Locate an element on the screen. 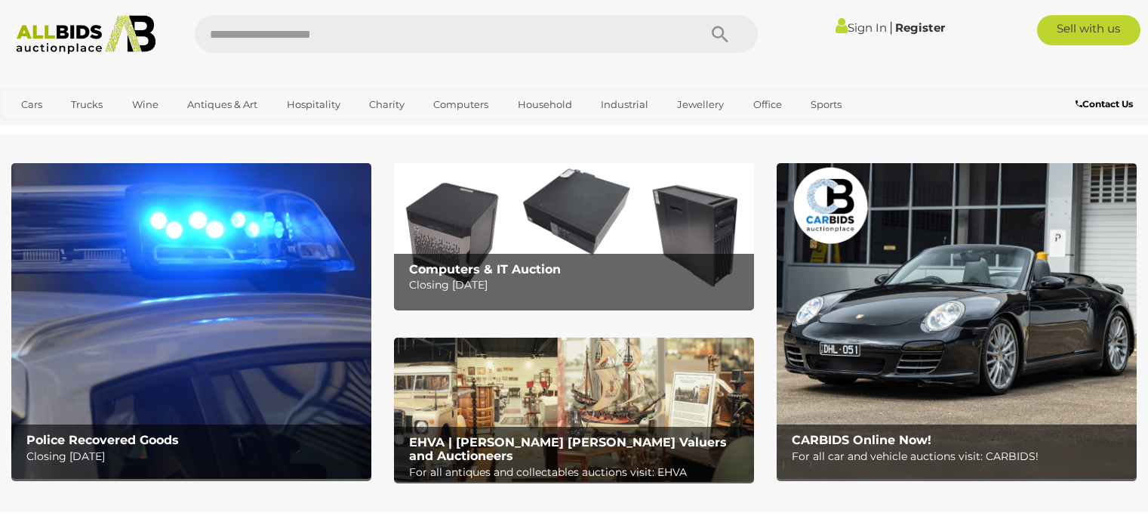 The image size is (1148, 525). a: Contact Us is located at coordinates (1106, 104).